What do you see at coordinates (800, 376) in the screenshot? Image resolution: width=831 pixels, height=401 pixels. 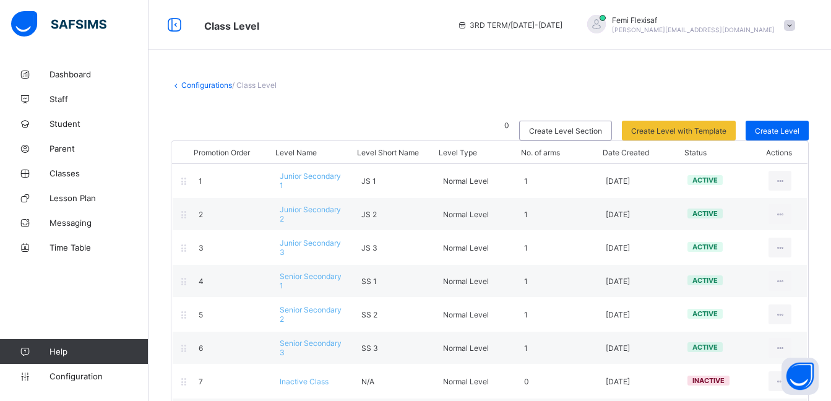 I see `button: Open asap` at bounding box center [800, 376].